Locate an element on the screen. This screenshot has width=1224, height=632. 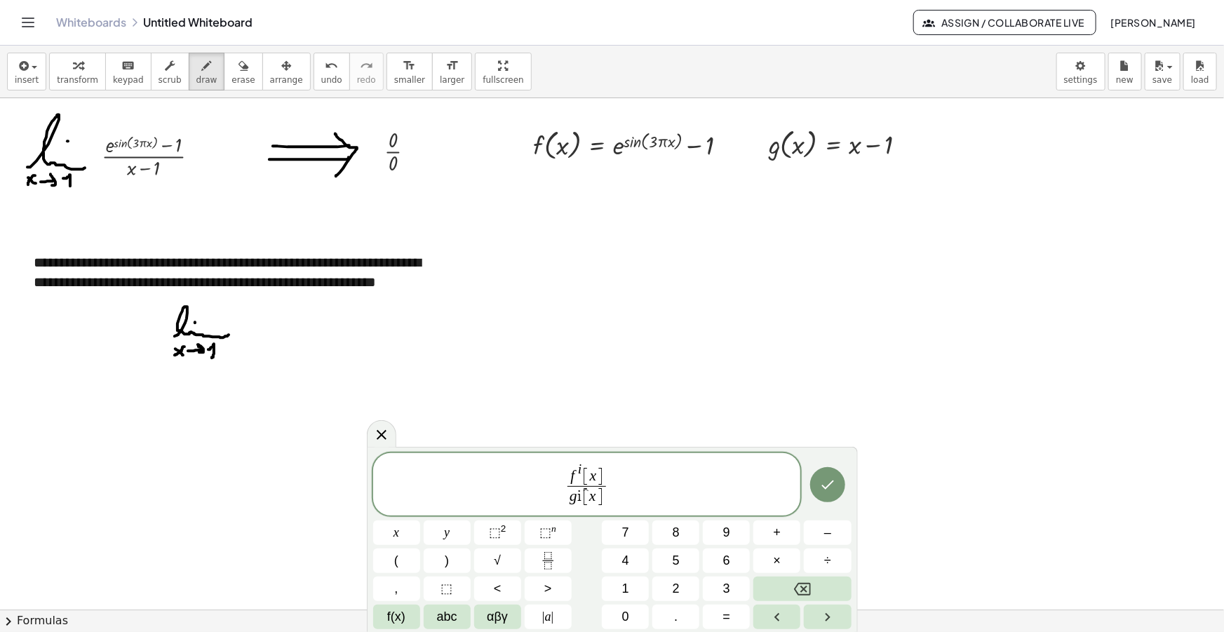
button: load is located at coordinates (1200, 72).